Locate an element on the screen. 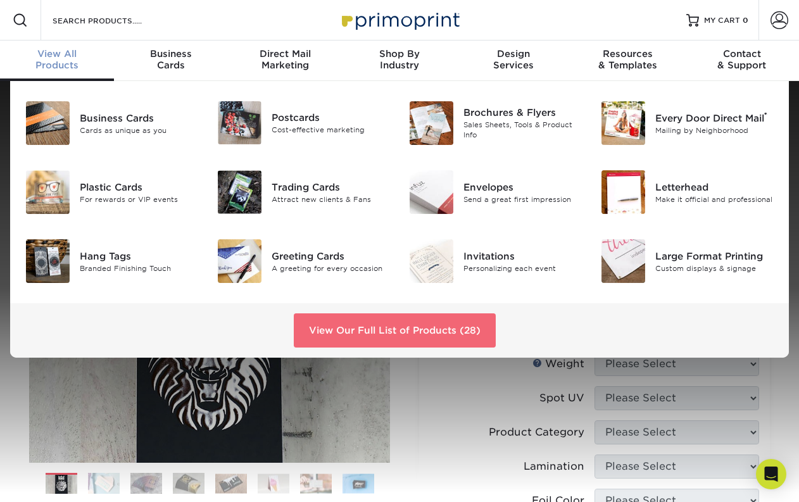 Image resolution: width=799 pixels, height=502 pixels. div: Branded Finishing Touch is located at coordinates (139, 268).